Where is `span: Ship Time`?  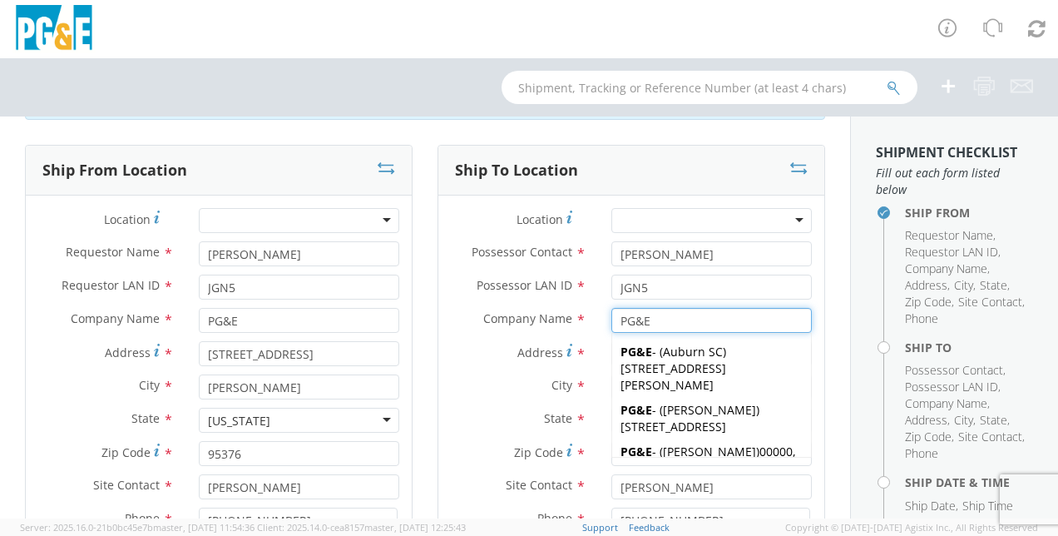
span: Ship Time is located at coordinates (988, 505).